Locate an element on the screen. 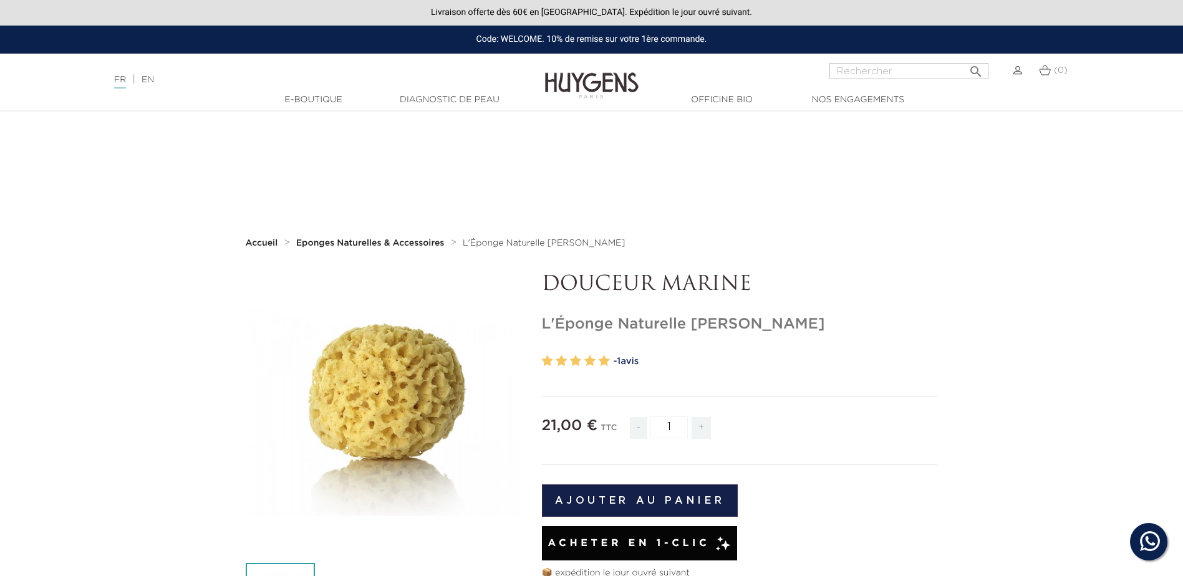  a: Nos engagements is located at coordinates (858, 100).